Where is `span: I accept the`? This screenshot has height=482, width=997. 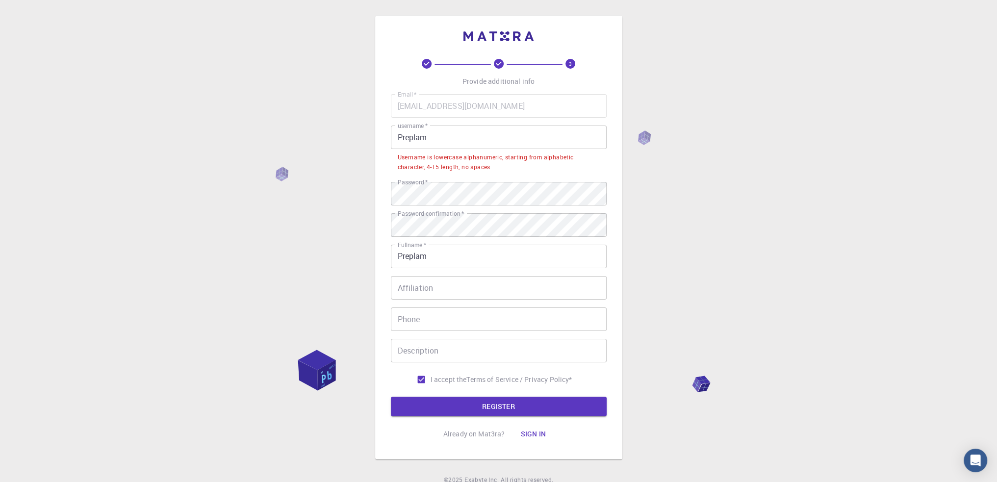 span: I accept the is located at coordinates (449, 379).